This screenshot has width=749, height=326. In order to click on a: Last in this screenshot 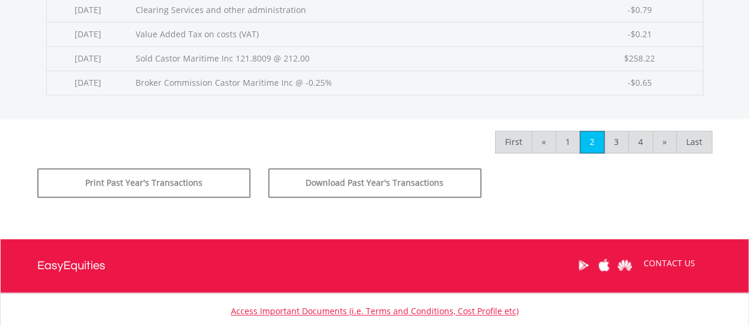, I will do `click(694, 142)`.